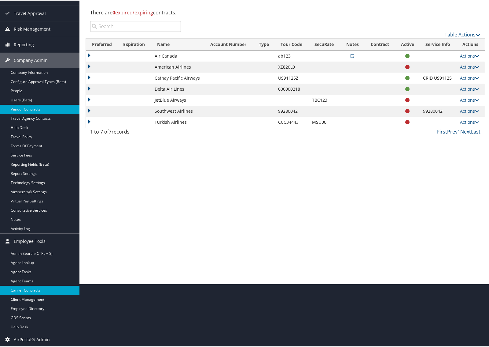  Describe the element at coordinates (178, 55) in the screenshot. I see `td: Air Canada` at that location.